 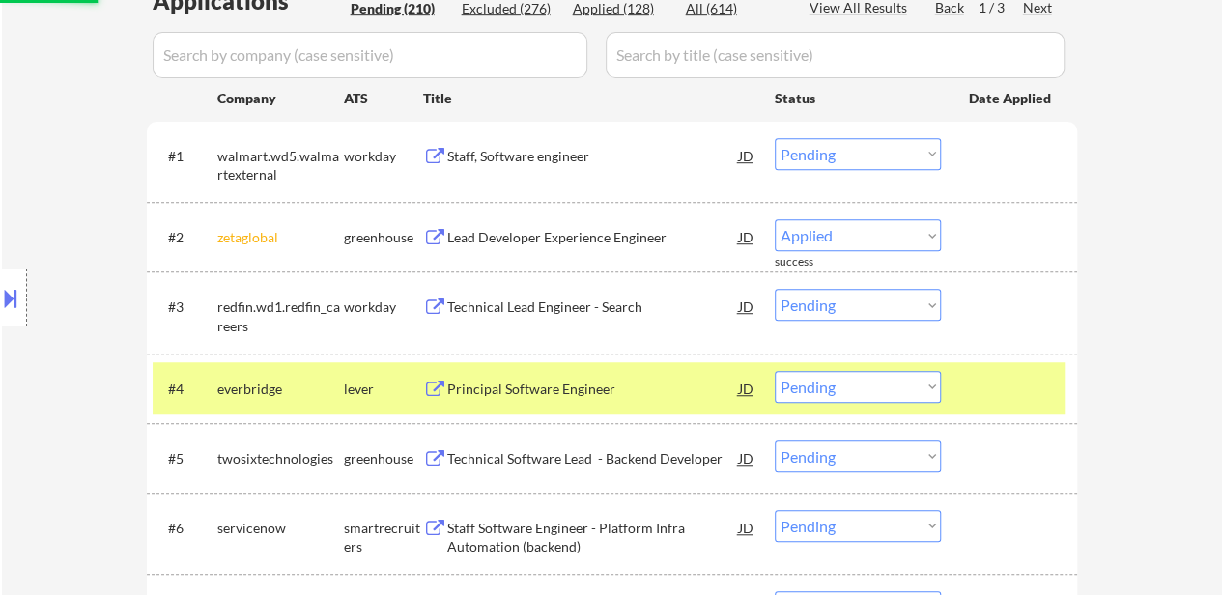 What do you see at coordinates (280, 99) in the screenshot?
I see `div: Company` at bounding box center [280, 99].